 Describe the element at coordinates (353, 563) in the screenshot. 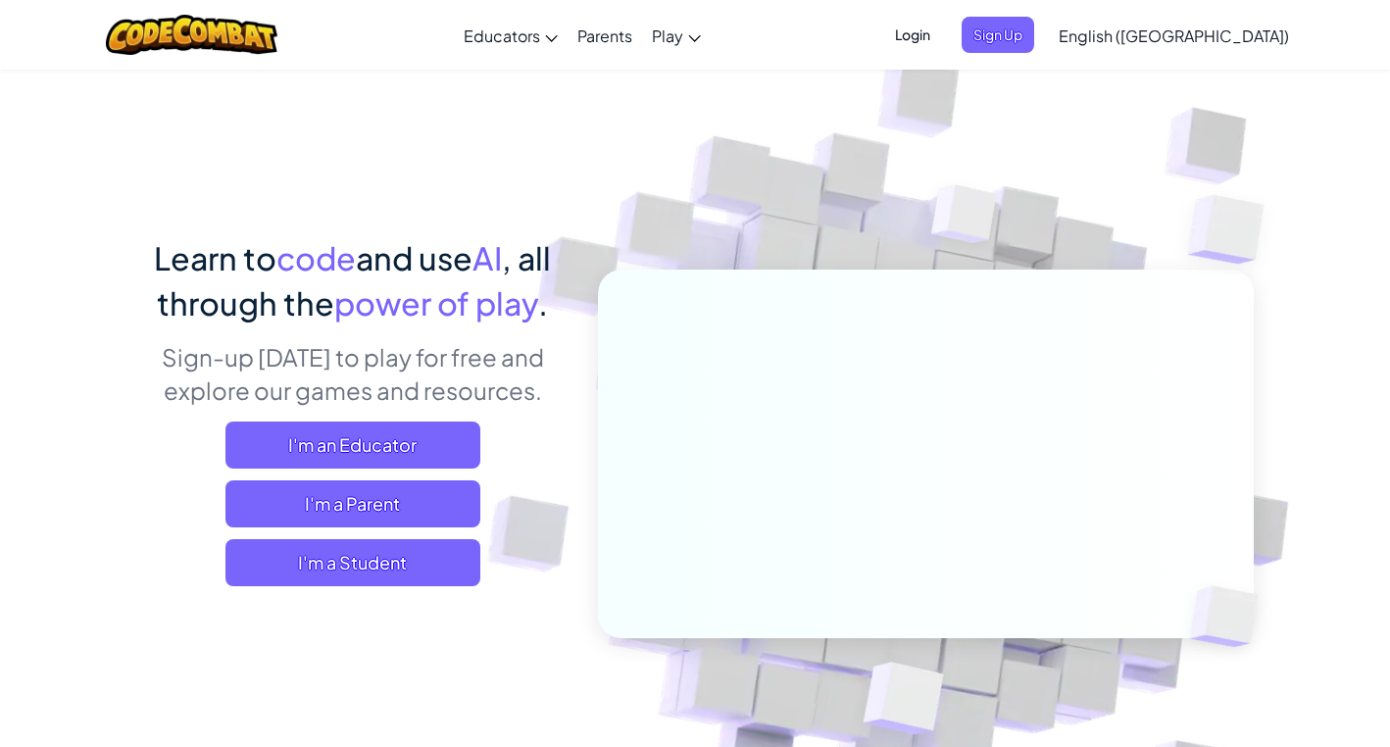

I see `button: I'm a Student` at that location.